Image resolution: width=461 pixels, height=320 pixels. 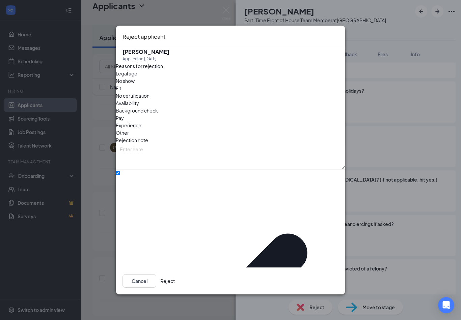 What do you see at coordinates (144, 37) in the screenshot?
I see `h3: Reject applicant` at bounding box center [144, 37].